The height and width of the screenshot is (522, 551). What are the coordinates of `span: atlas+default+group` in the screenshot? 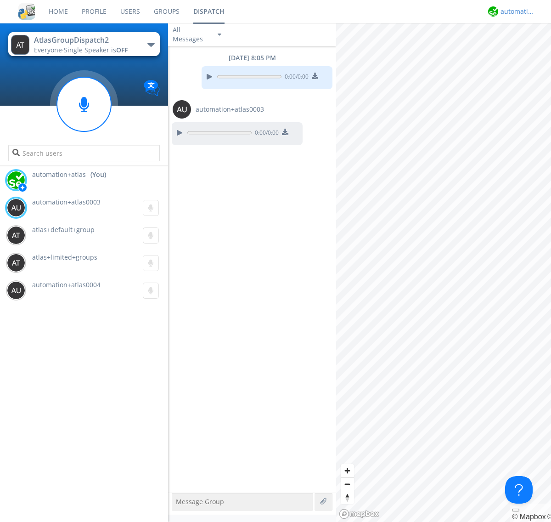 It's located at (63, 229).